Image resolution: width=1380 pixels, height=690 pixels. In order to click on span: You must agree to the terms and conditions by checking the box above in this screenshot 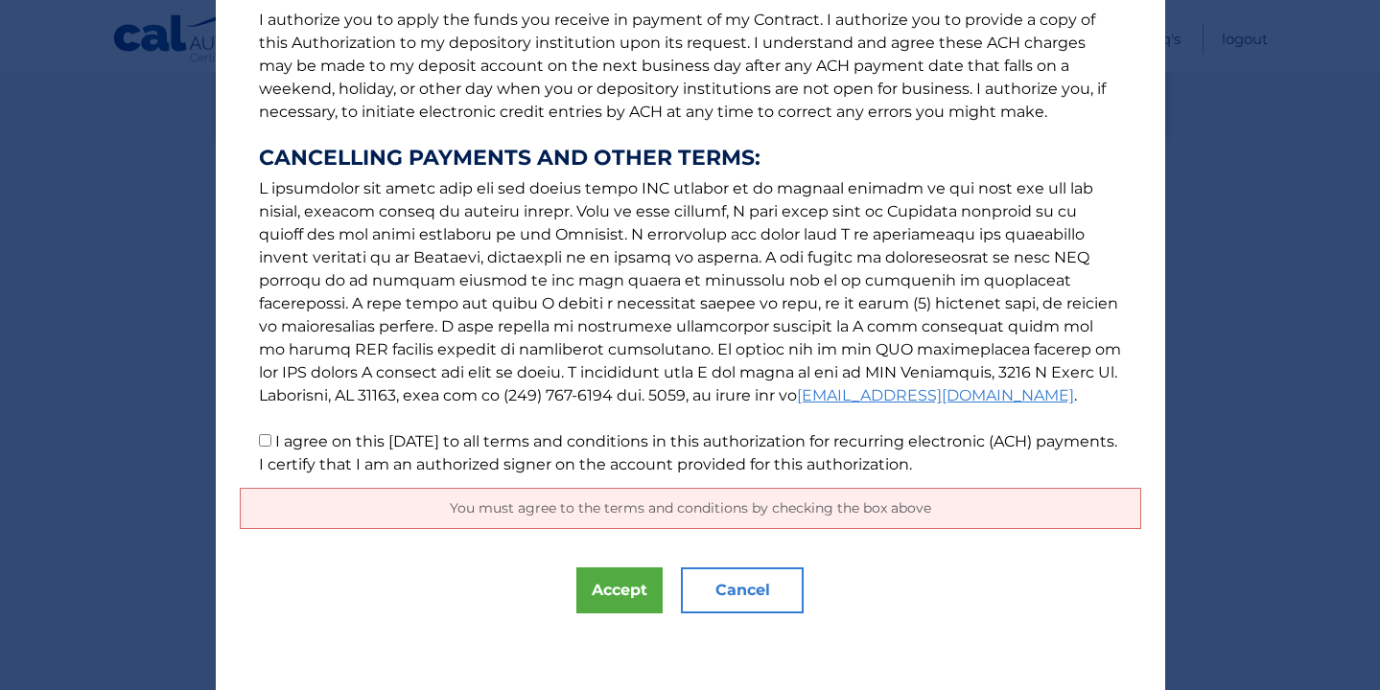, I will do `click(690, 508)`.